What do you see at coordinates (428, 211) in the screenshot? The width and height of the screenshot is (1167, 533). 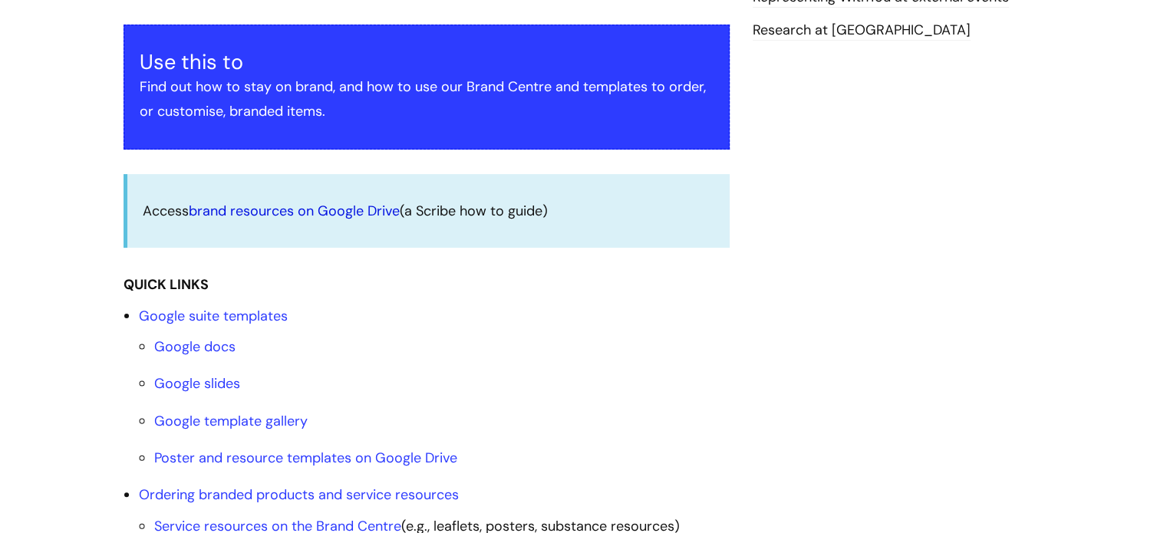 I see `p: Access (a Scribe how to guide)` at bounding box center [428, 211].